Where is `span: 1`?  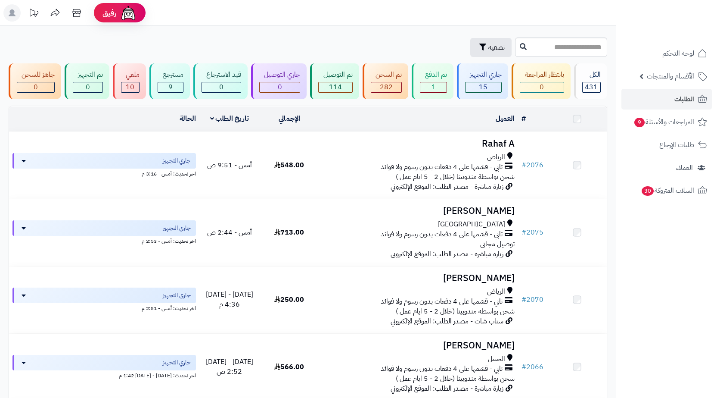
span: 1 is located at coordinates (434, 87).